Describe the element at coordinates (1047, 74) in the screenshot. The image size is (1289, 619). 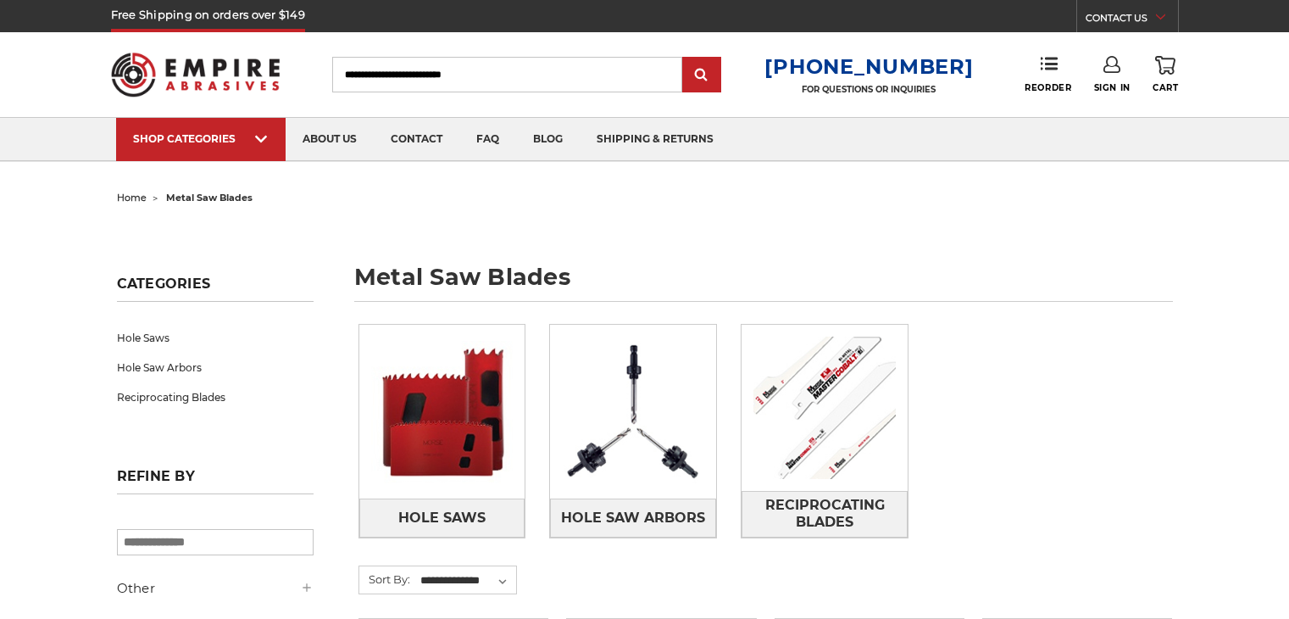
I see `a: Reorder` at that location.